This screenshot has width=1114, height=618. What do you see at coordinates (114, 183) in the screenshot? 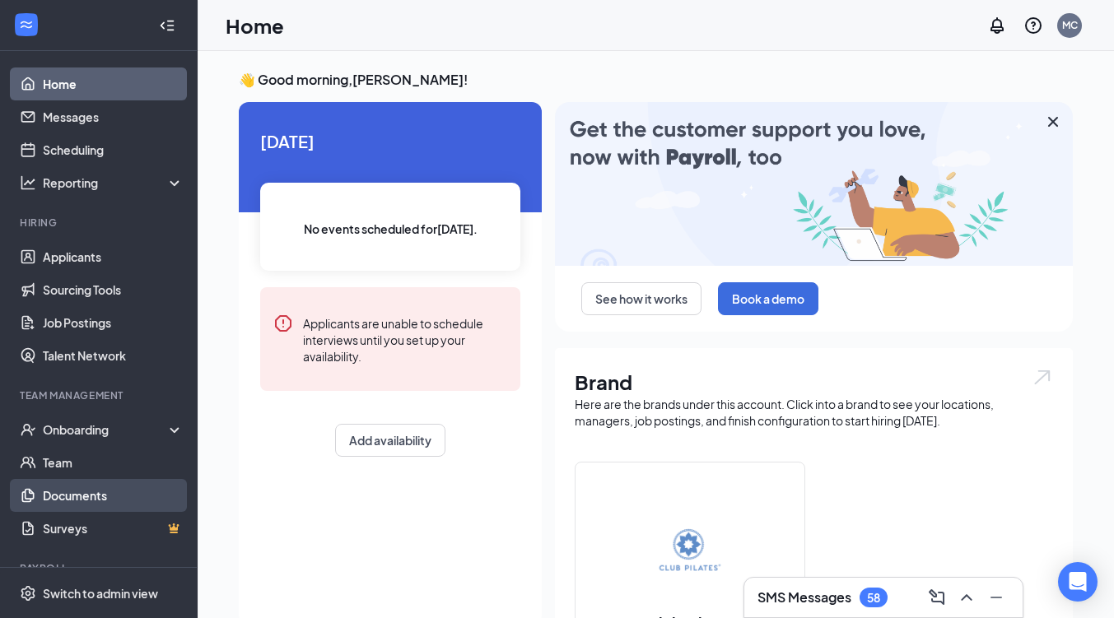
I see `div: Reporting` at bounding box center [114, 183].